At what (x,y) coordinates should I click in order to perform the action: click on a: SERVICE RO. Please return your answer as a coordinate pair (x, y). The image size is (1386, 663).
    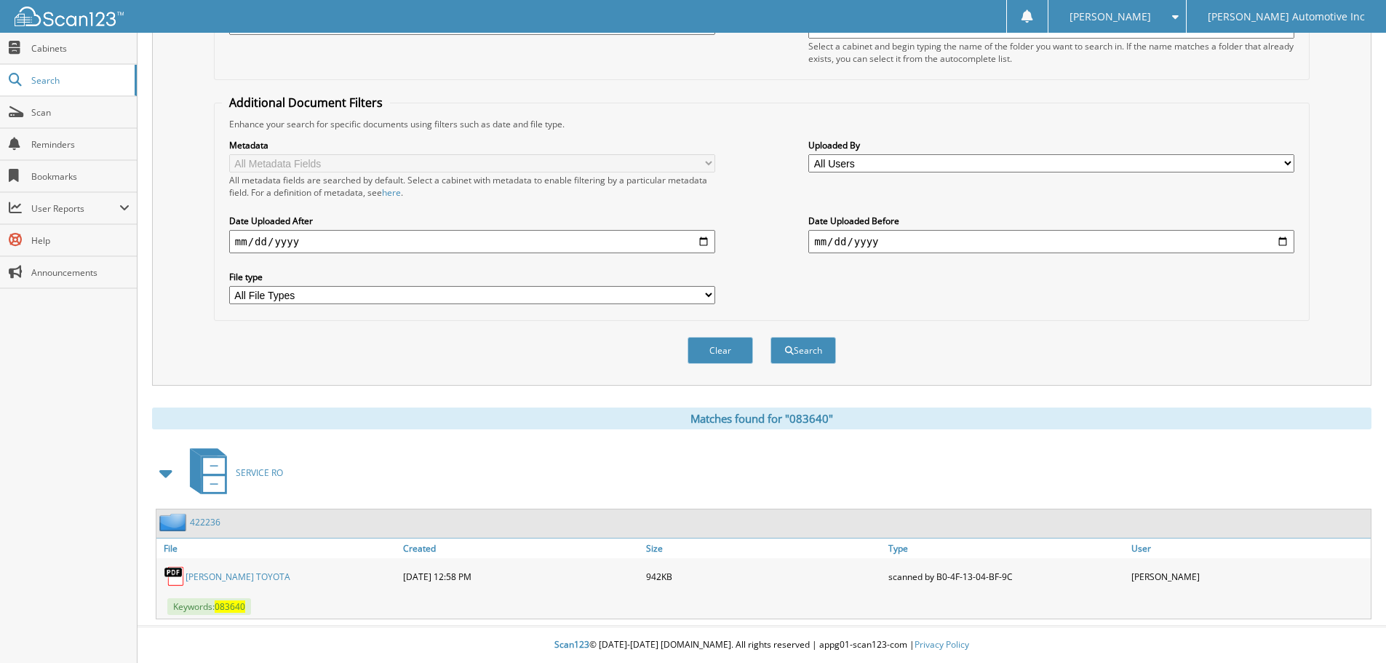
    Looking at the image, I should click on (232, 472).